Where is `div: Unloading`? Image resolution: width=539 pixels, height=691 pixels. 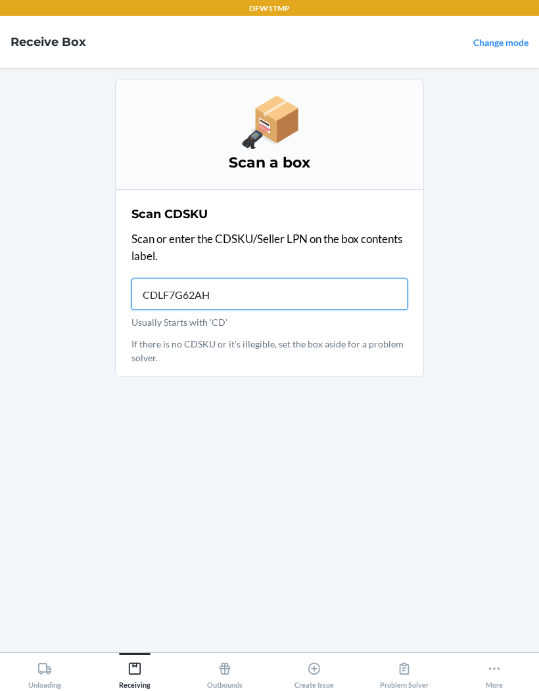 div: Unloading is located at coordinates (45, 673).